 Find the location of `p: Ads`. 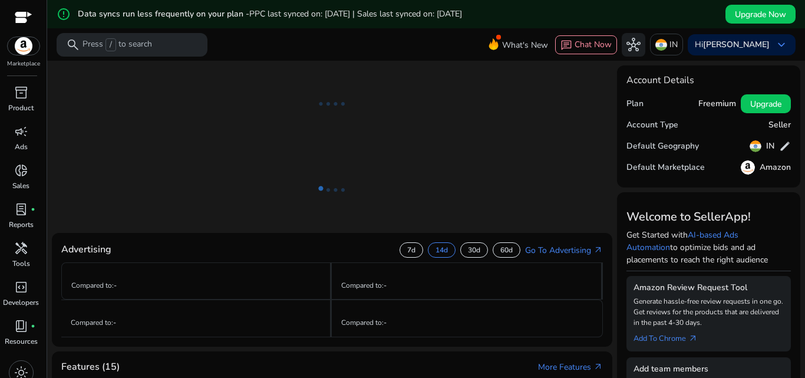

p: Ads is located at coordinates (21, 147).